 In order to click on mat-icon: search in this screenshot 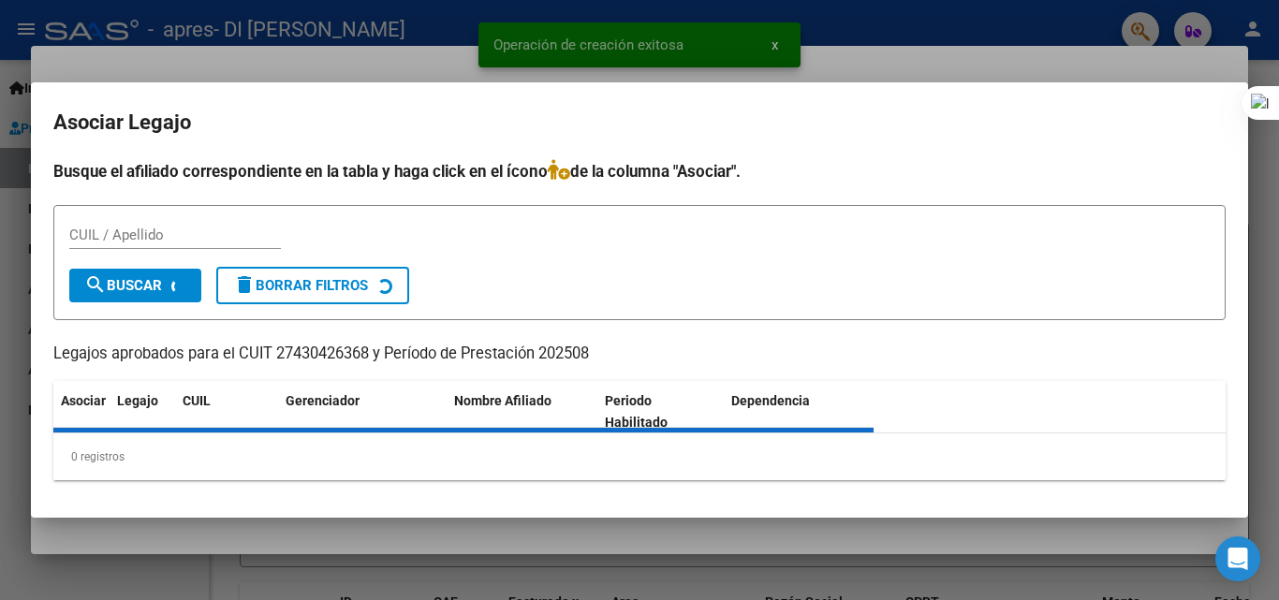, I will do `click(95, 285)`.